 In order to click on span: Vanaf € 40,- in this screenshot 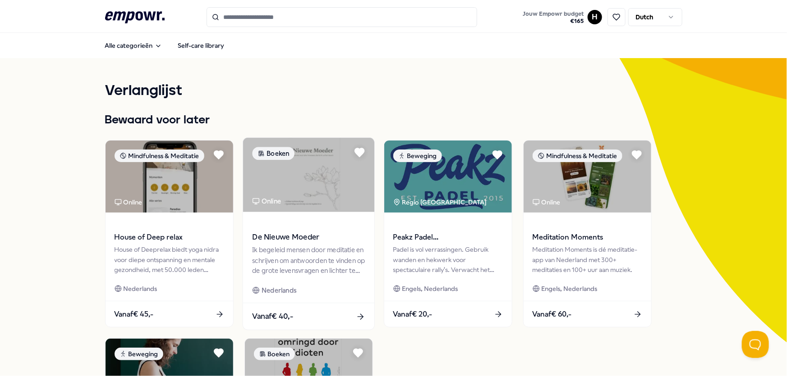, I will do `click(272, 317)`.